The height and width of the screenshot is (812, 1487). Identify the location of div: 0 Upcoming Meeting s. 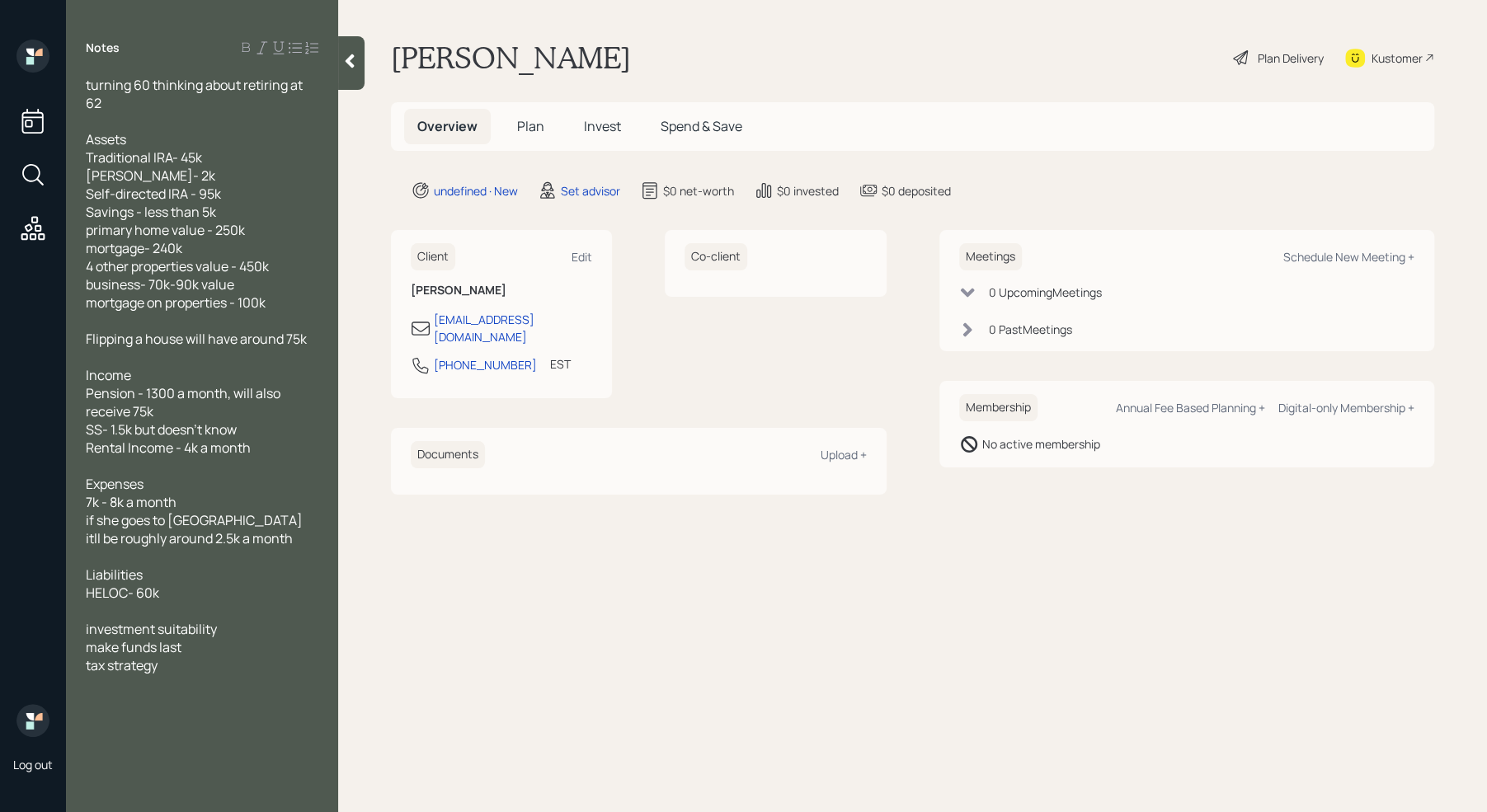
(1045, 292).